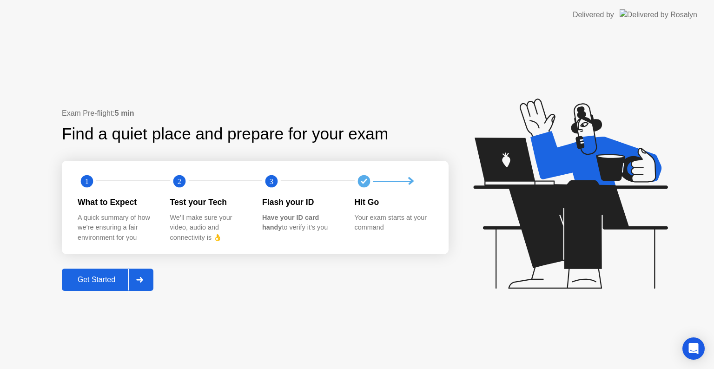 The height and width of the screenshot is (369, 714). What do you see at coordinates (393, 223) in the screenshot?
I see `div: Your exam starts at your command` at bounding box center [393, 223].